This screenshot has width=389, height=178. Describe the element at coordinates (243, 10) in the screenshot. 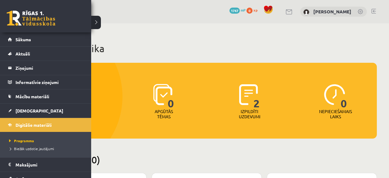

I see `span: mP` at that location.